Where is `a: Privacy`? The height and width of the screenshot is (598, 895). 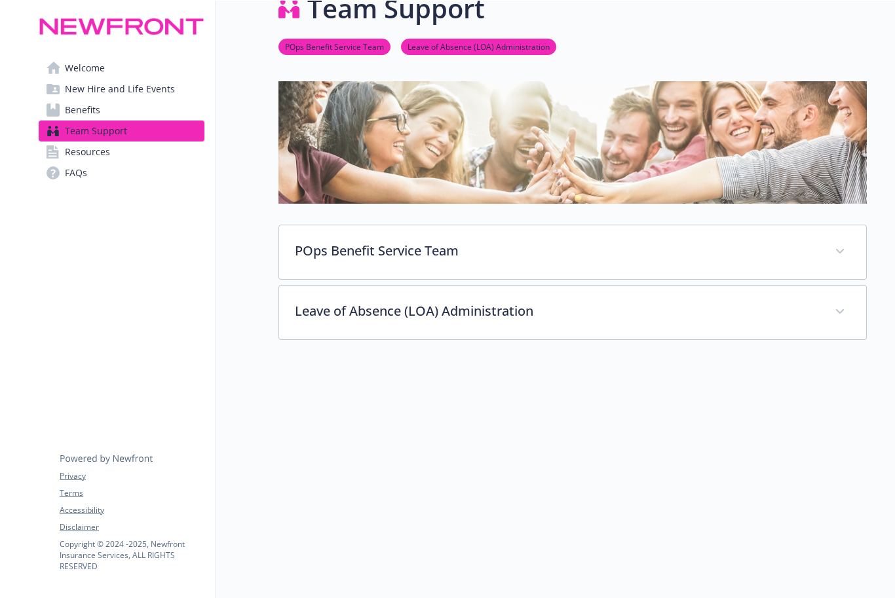 a: Privacy is located at coordinates (132, 476).